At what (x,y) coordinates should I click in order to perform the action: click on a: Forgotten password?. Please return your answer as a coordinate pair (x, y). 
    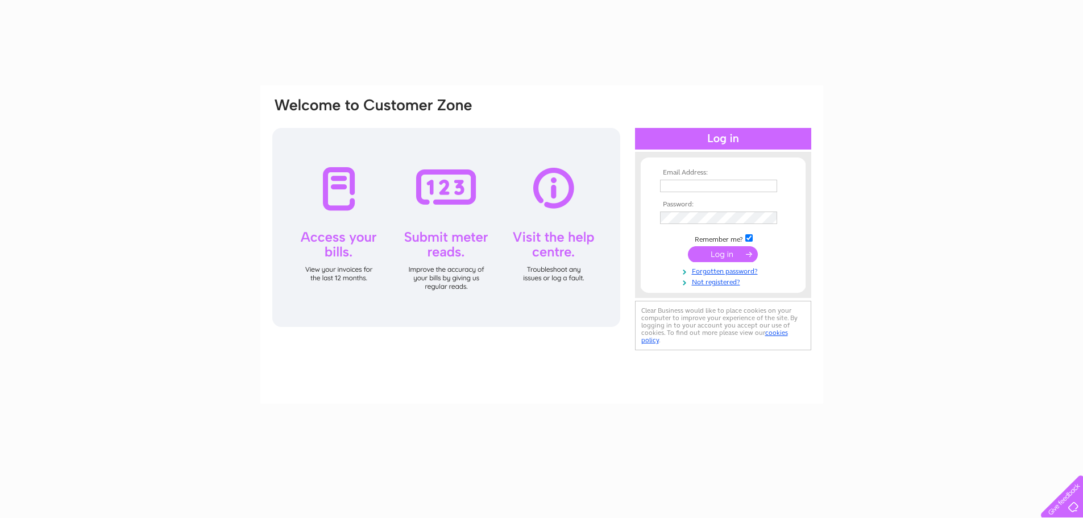
    Looking at the image, I should click on (724, 270).